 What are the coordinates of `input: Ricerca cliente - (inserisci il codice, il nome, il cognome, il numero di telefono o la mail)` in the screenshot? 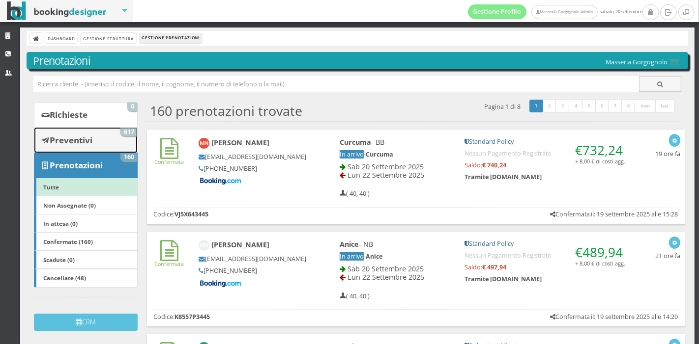 It's located at (336, 84).